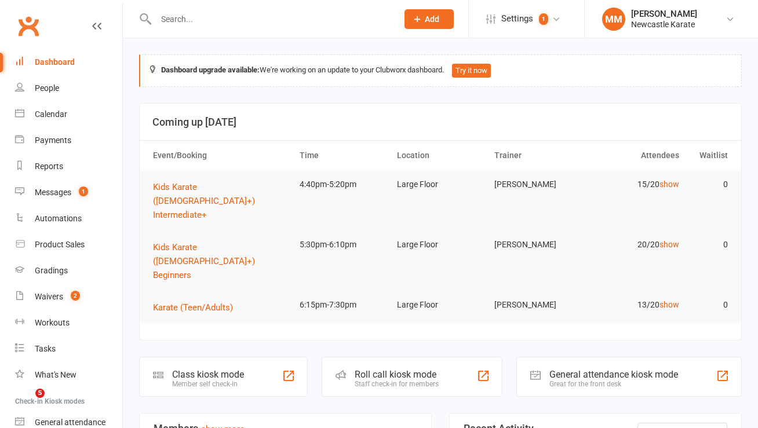  I want to click on div: Dashboard, so click(54, 62).